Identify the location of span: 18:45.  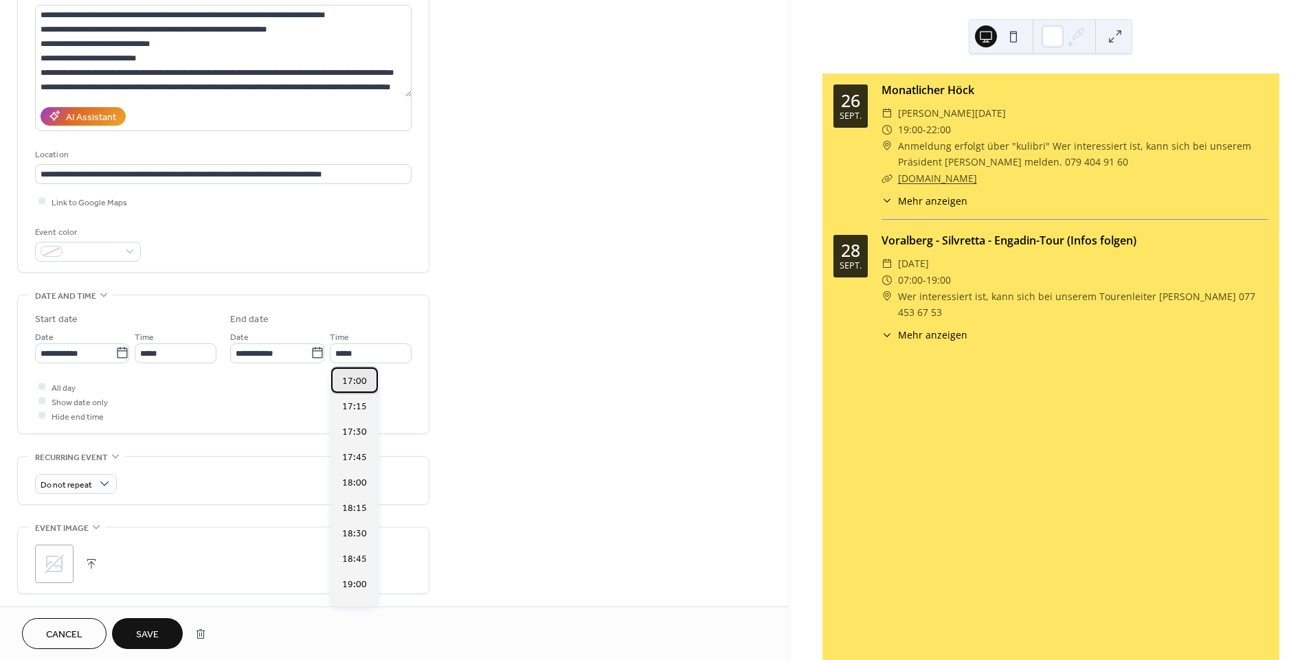
(354, 559).